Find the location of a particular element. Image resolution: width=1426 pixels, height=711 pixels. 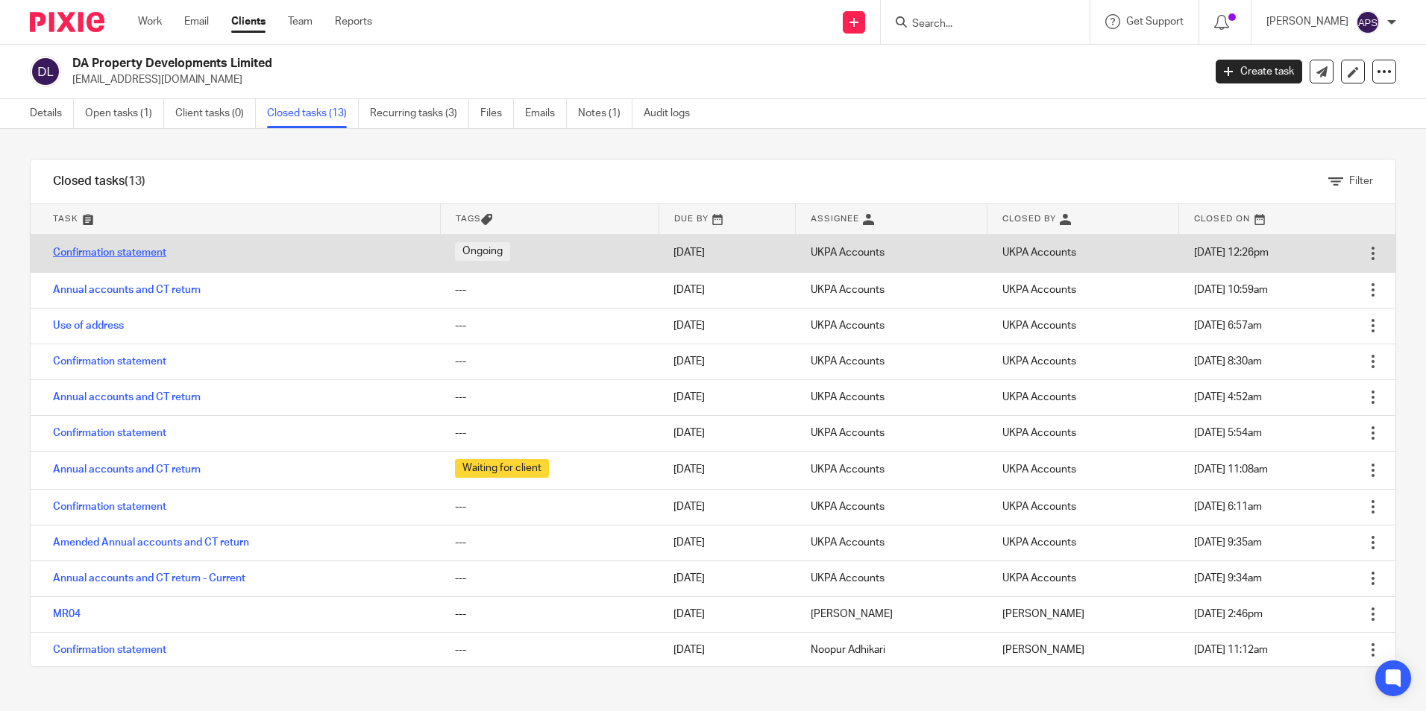

a: MR04 is located at coordinates (66, 615).